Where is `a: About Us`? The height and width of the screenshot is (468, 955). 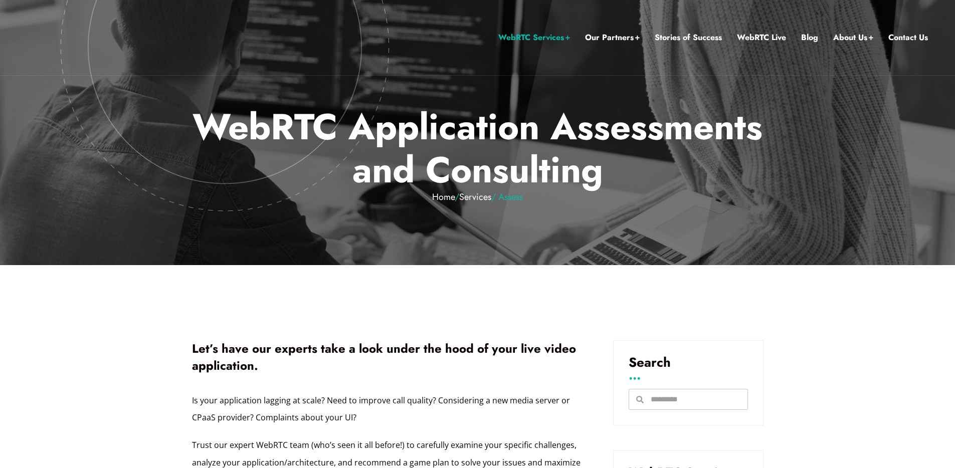 a: About Us is located at coordinates (853, 38).